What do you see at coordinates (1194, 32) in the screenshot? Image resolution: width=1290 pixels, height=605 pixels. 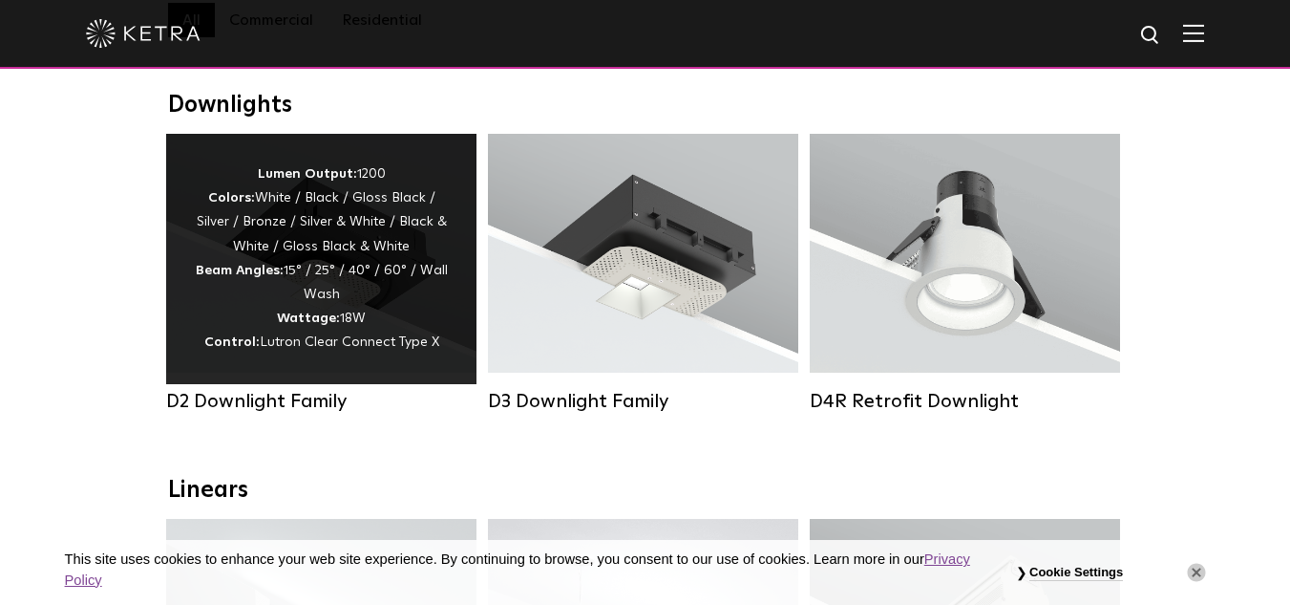 I see `img: Hamburger%20Nav.svg` at bounding box center [1194, 32].